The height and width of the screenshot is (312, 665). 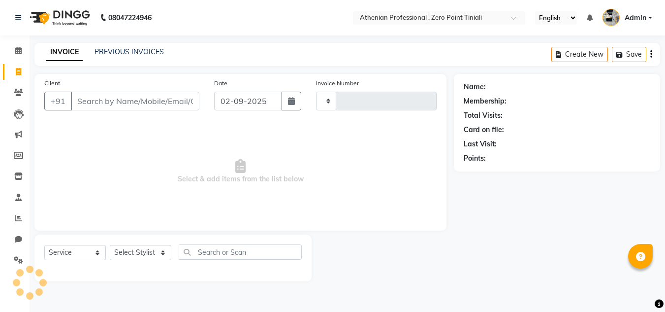 I want to click on div: Last Visit:, so click(x=480, y=144).